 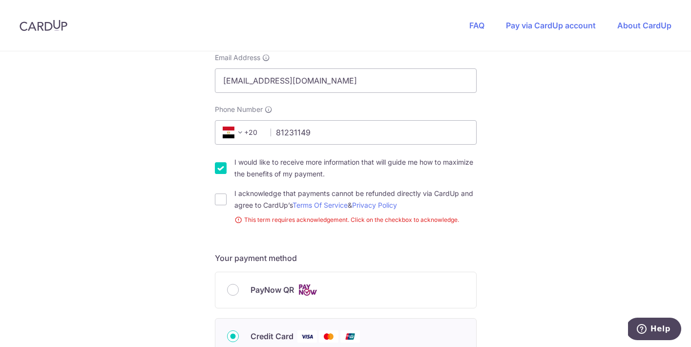 What do you see at coordinates (551, 25) in the screenshot?
I see `a: Pay via CardUp account` at bounding box center [551, 25].